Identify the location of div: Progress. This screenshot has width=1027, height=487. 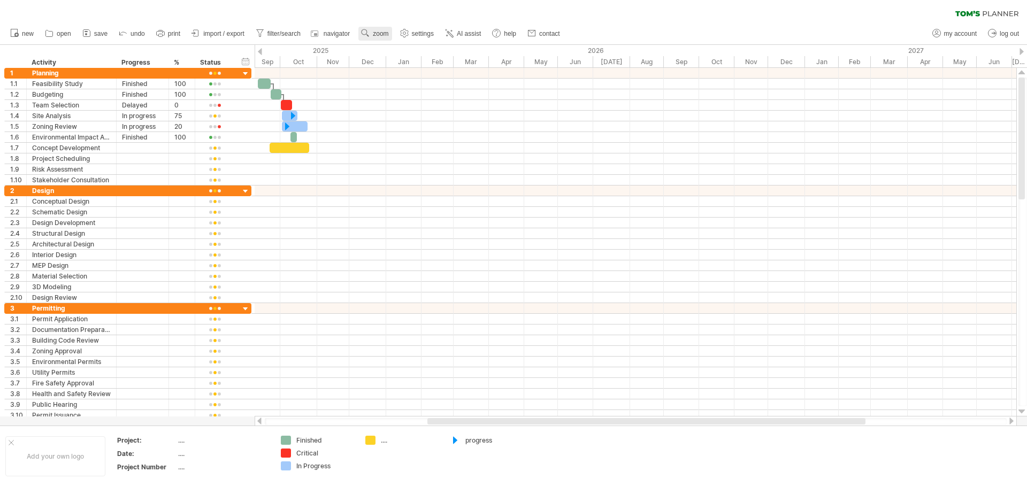
(142, 63).